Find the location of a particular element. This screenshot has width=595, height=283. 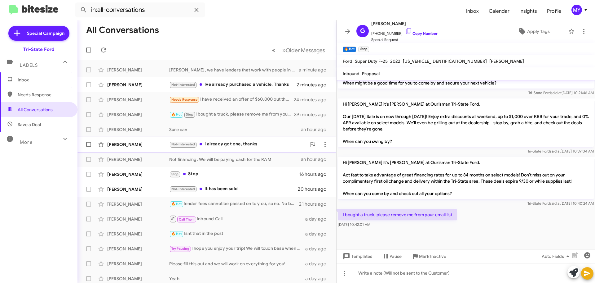

div: Sure can is located at coordinates (235, 129).